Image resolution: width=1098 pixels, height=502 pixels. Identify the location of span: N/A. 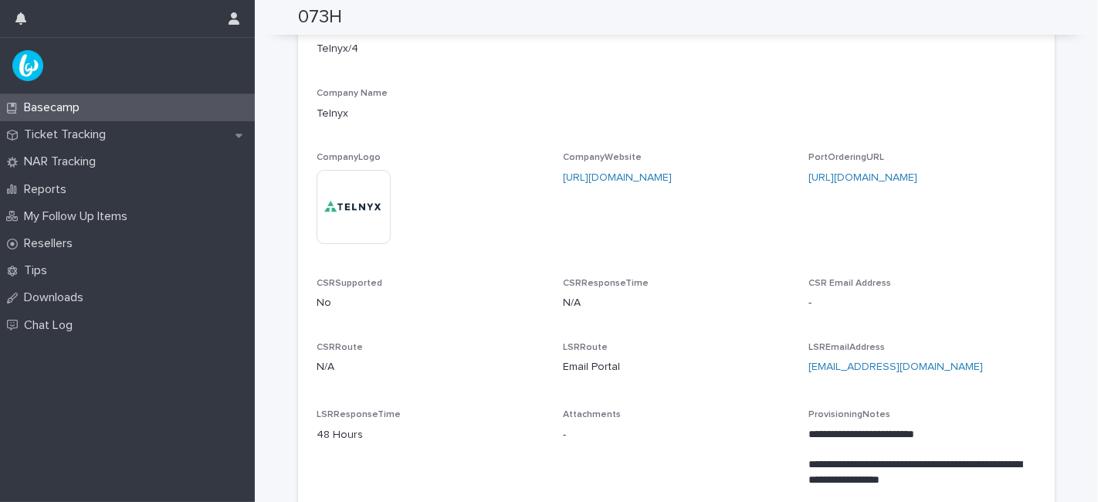
(325, 367).